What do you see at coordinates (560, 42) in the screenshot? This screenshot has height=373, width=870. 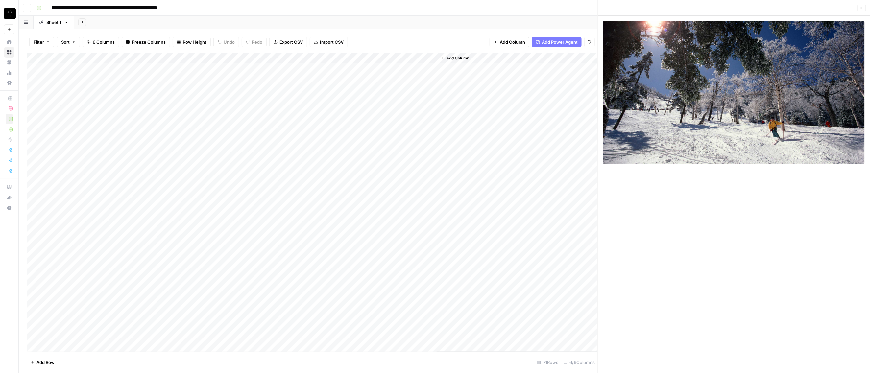 I see `span: Add Power Agent` at bounding box center [560, 42].